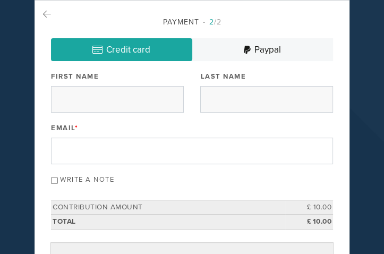  I want to click on label: Email, so click(64, 128).